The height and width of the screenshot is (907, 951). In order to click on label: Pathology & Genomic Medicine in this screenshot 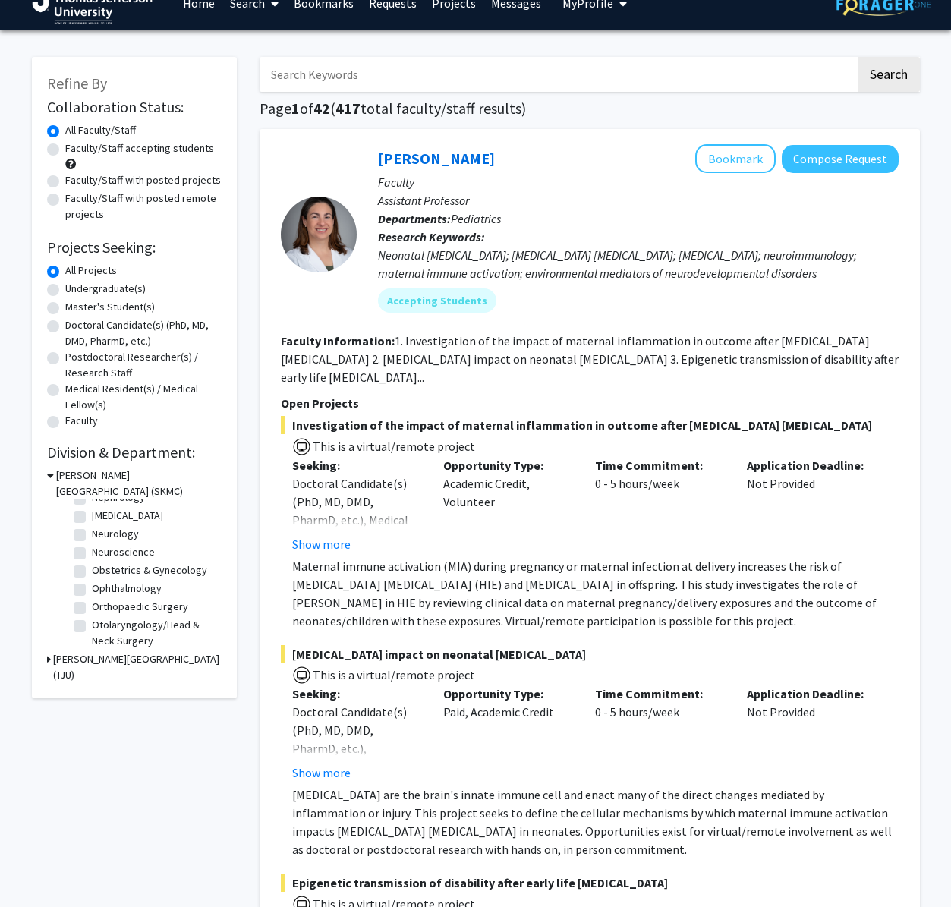, I will do `click(155, 665)`.